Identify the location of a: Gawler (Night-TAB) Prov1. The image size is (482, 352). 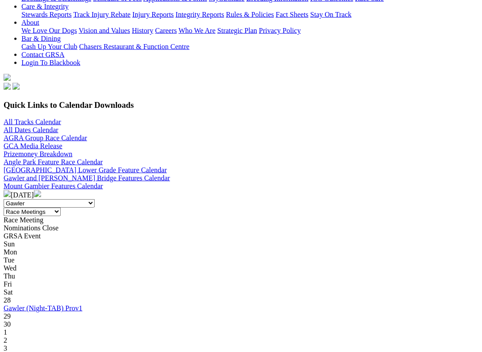
(43, 308).